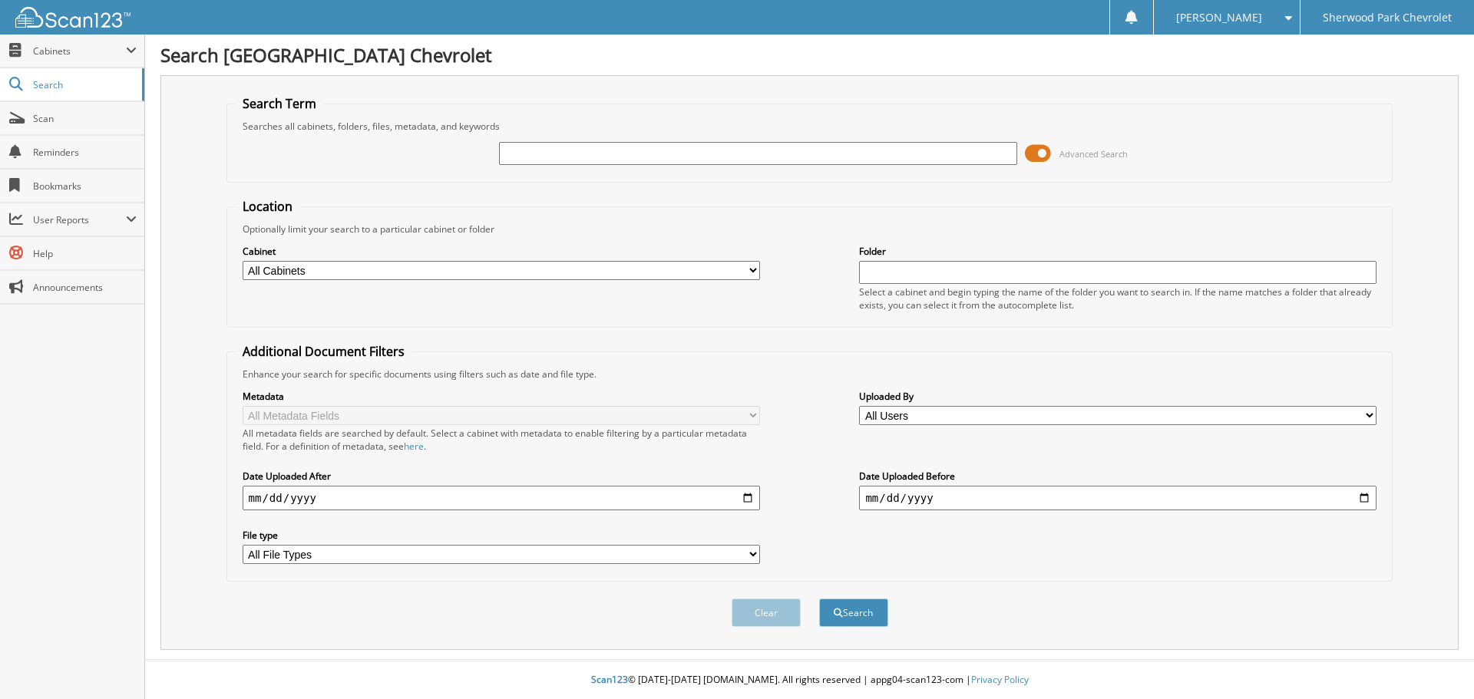 The height and width of the screenshot is (699, 1474). I want to click on span: Announcements, so click(84, 287).